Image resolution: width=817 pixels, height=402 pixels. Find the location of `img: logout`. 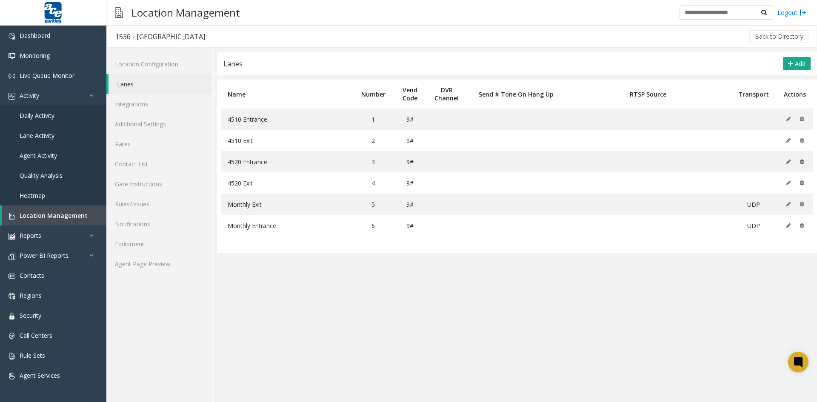

img: logout is located at coordinates (803, 12).